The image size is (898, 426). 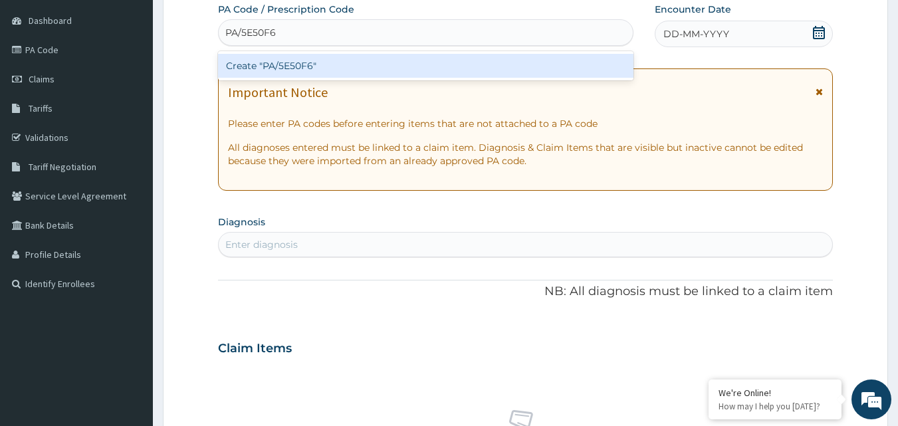 What do you see at coordinates (775, 406) in the screenshot?
I see `p: How may I help you today?` at bounding box center [775, 406].